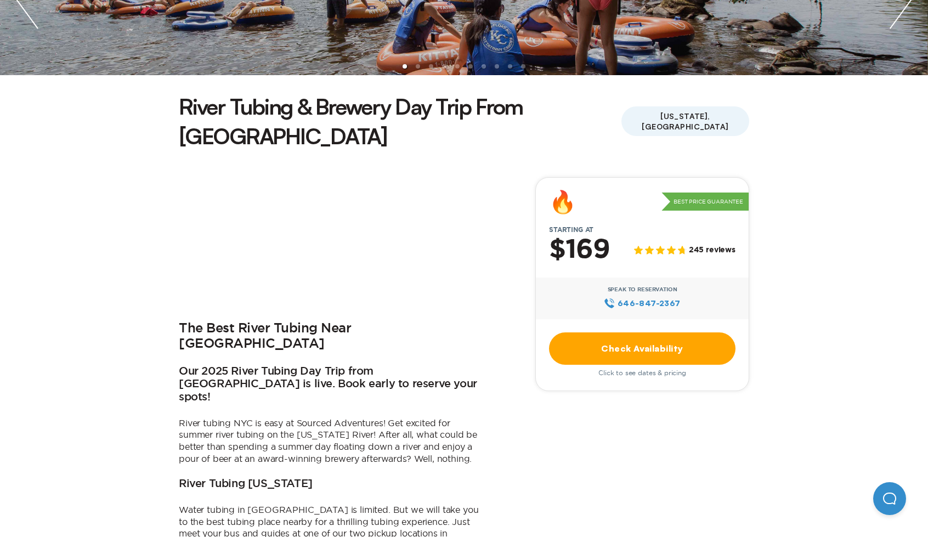 The width and height of the screenshot is (928, 537). What do you see at coordinates (458, 66) in the screenshot?
I see `li: slide item 5` at bounding box center [458, 66].